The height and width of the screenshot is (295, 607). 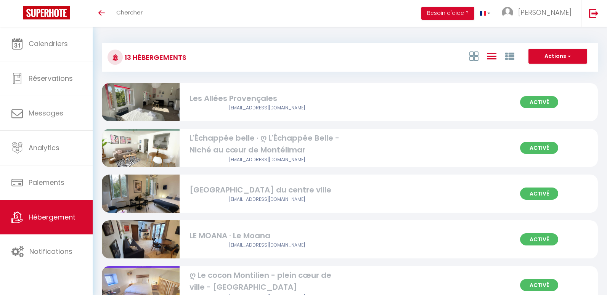 What do you see at coordinates (51, 251) in the screenshot?
I see `span: Notifications` at bounding box center [51, 251].